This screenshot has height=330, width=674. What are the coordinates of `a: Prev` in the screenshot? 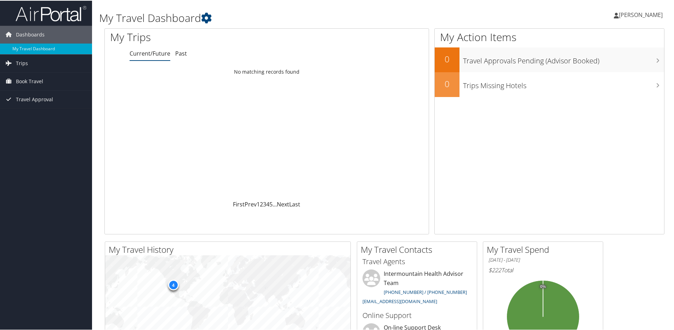 It's located at (251, 204).